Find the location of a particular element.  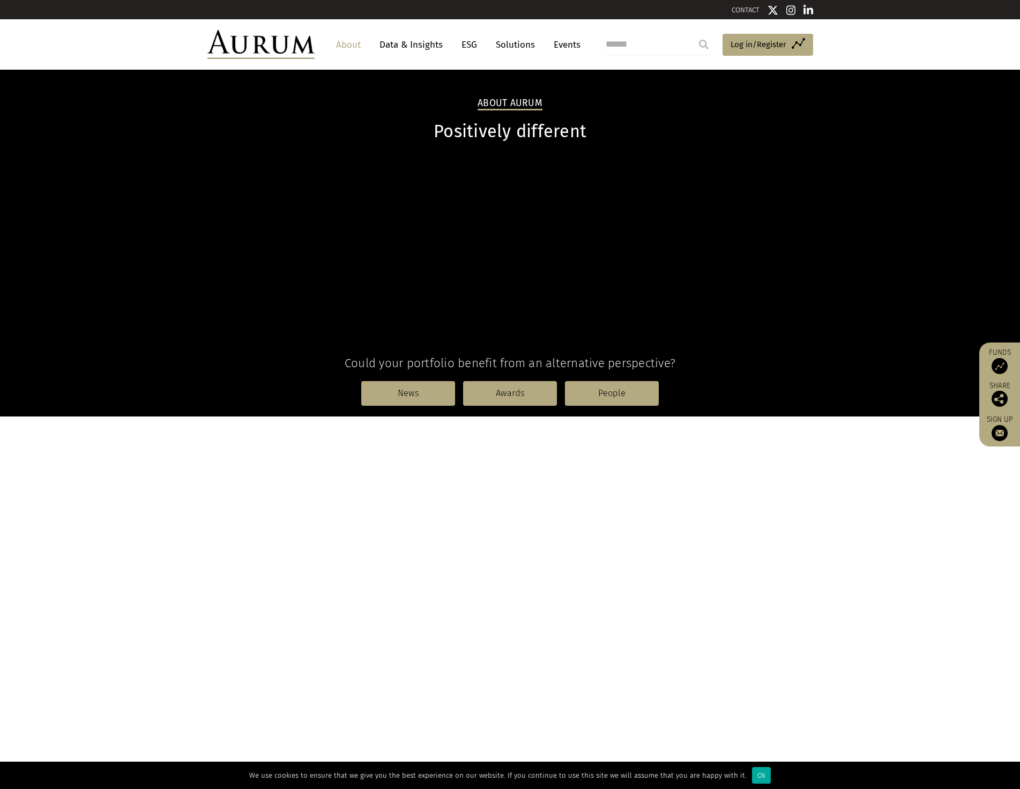

img: Sign up to our newsletter is located at coordinates (1000, 433).